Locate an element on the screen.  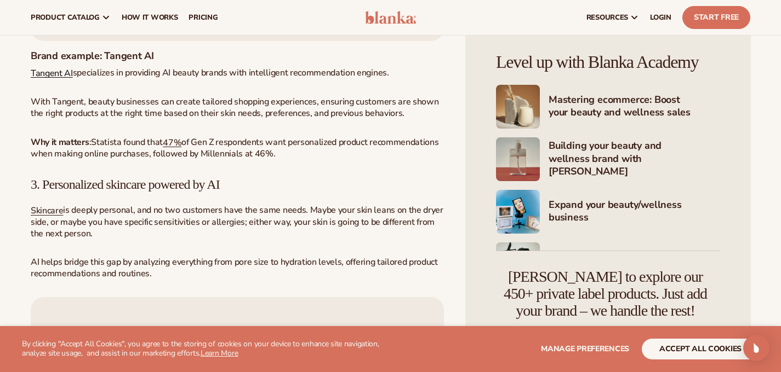
span: How It Works is located at coordinates (150, 18).